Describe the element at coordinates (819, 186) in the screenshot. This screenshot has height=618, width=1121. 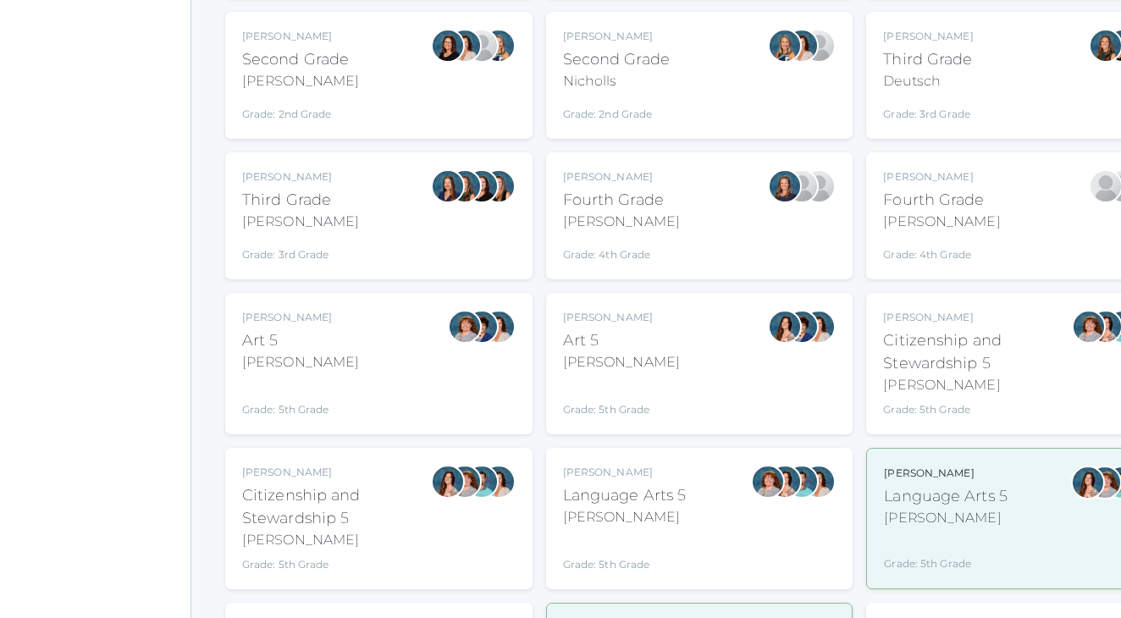
I see `div: Heather Porter` at that location.